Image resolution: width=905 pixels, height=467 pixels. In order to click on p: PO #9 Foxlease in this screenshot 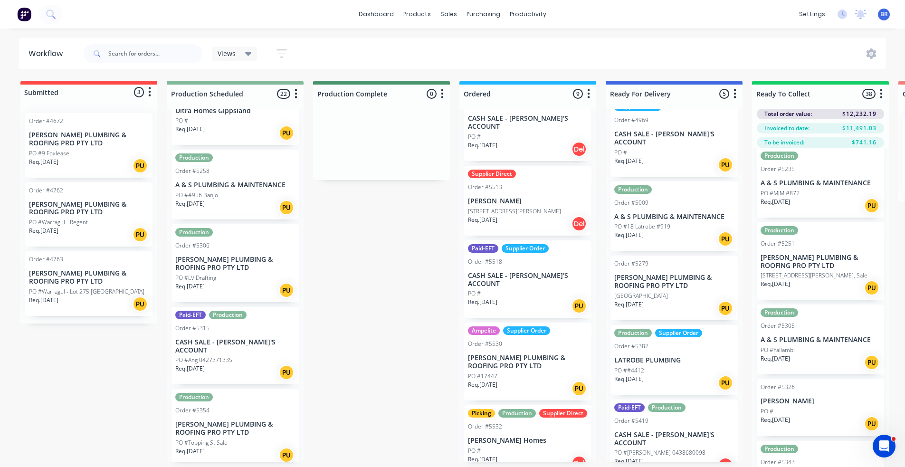, I will do `click(49, 153)`.